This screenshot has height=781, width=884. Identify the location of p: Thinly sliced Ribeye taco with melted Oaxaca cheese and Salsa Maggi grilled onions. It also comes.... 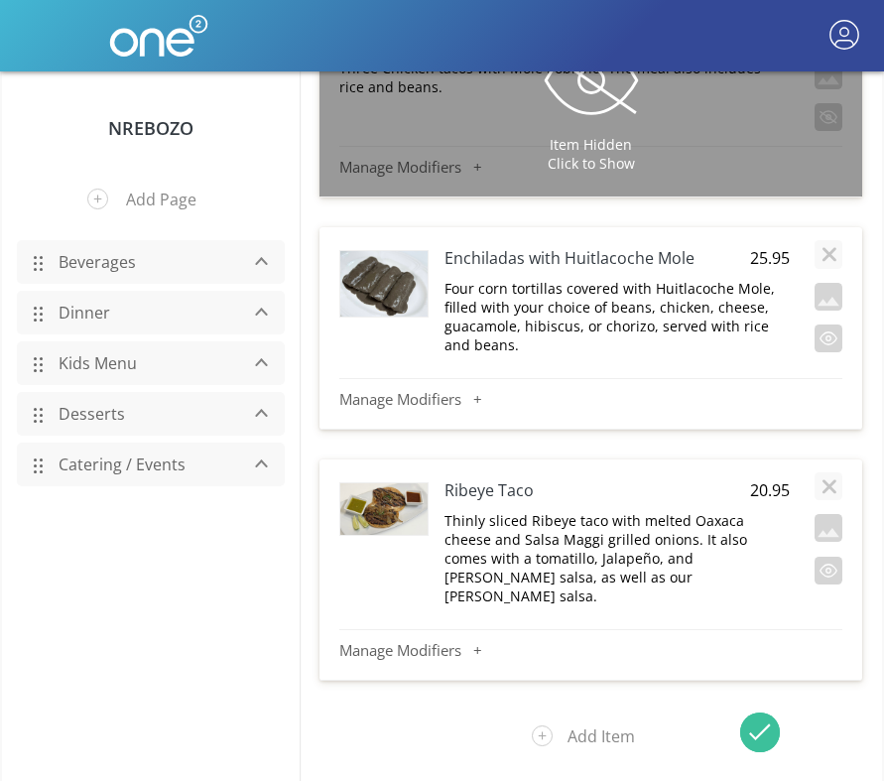
(617, 558).